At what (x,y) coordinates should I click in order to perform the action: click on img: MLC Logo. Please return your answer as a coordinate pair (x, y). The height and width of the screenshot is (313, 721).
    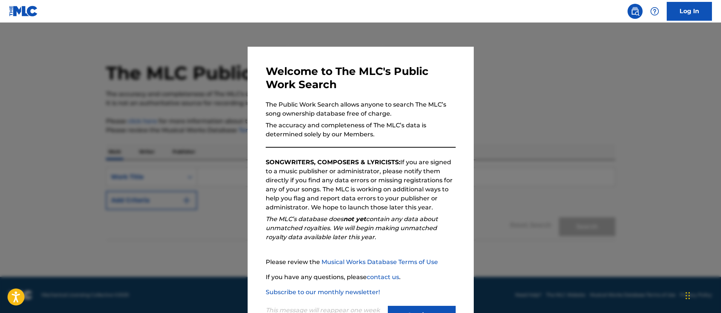
    Looking at the image, I should click on (23, 11).